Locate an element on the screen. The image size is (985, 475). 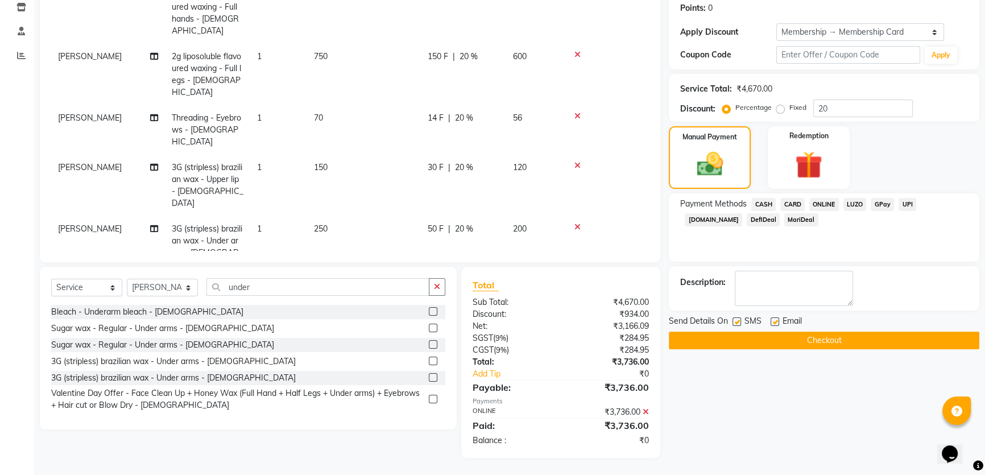
button: Checkout is located at coordinates (824, 340).